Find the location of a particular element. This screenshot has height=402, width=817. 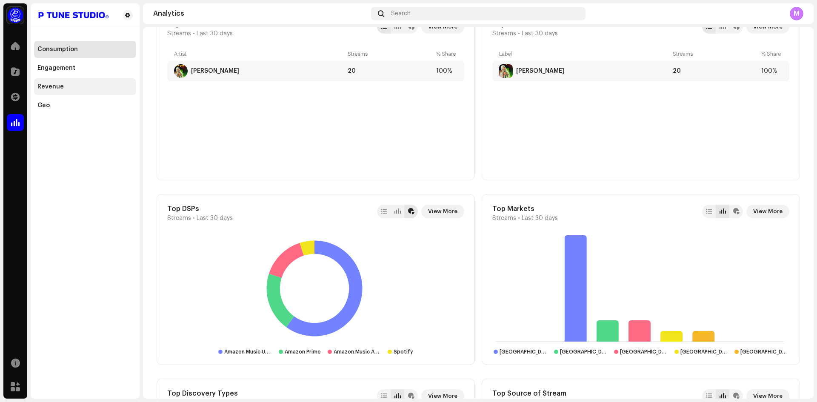

div: Engagement is located at coordinates (56, 68).